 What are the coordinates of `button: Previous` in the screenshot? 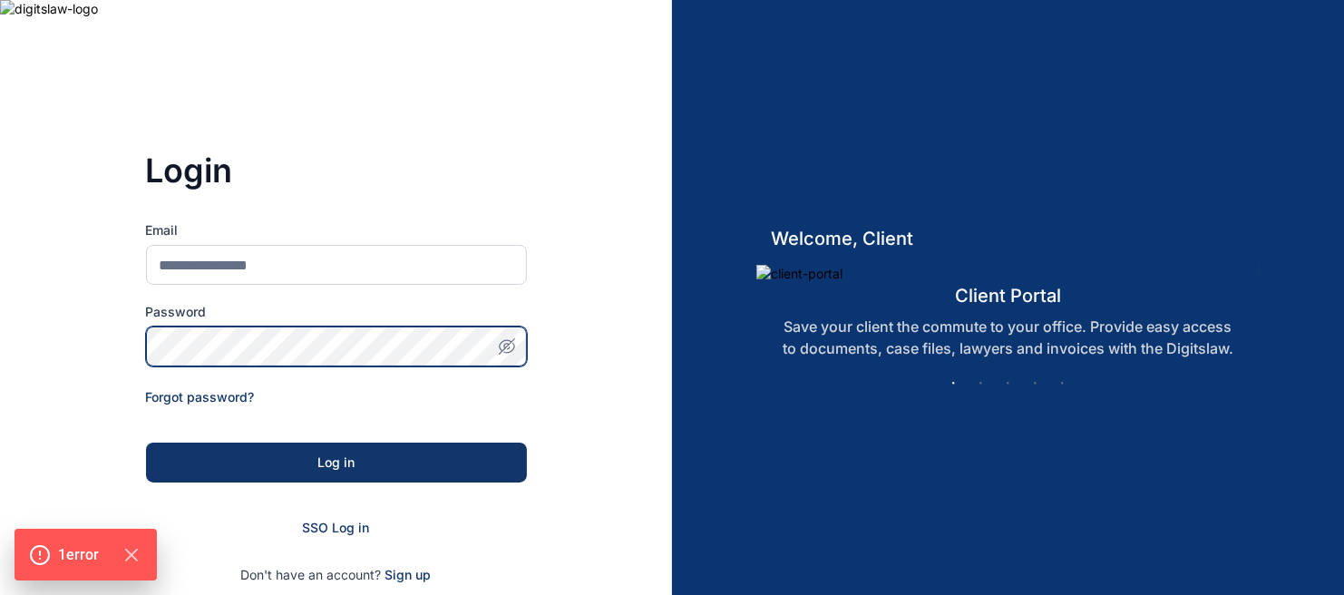 It's located at (879, 384).